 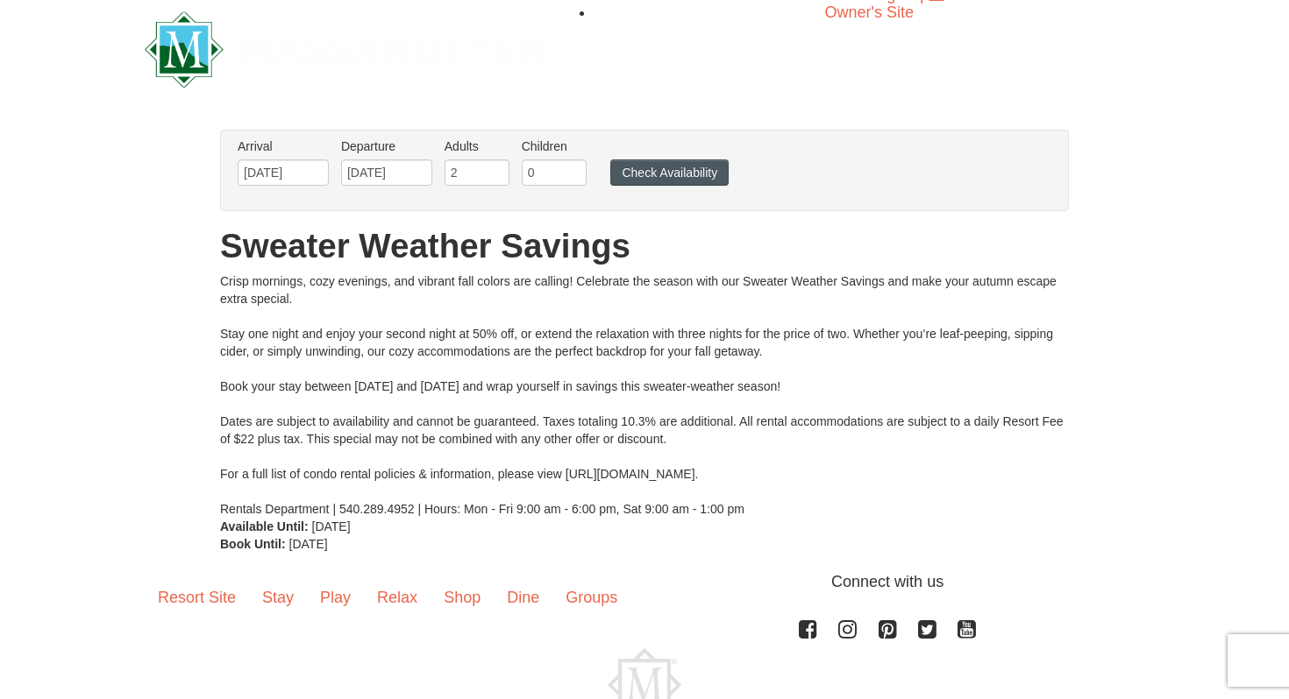 I want to click on a: Massanutten Resort, so click(x=345, y=46).